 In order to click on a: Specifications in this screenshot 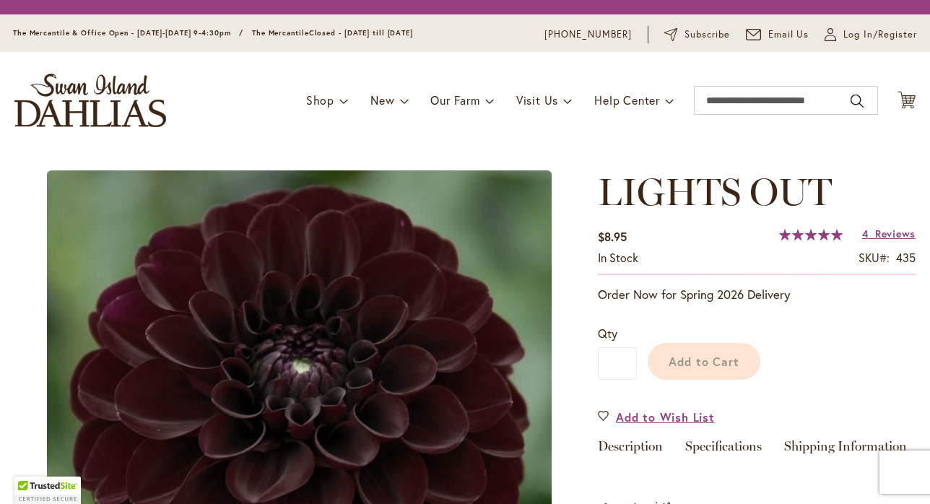, I will do `click(724, 450)`.